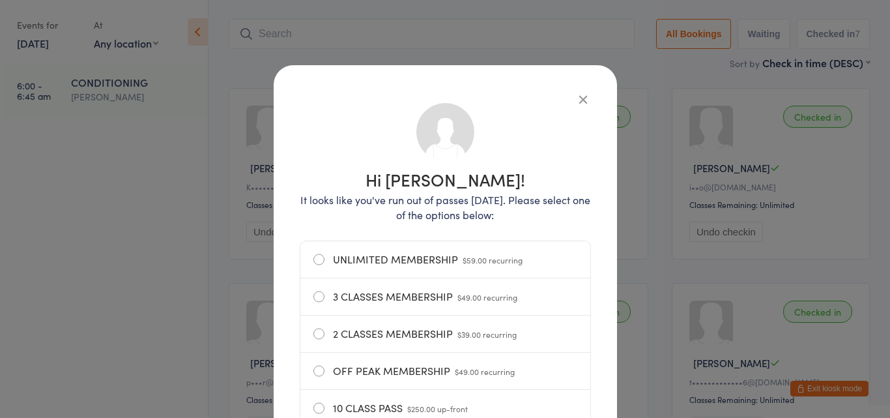 The image size is (890, 418). What do you see at coordinates (445, 259) in the screenshot?
I see `label: UNLIMITED MEMBERSHIP` at bounding box center [445, 259].